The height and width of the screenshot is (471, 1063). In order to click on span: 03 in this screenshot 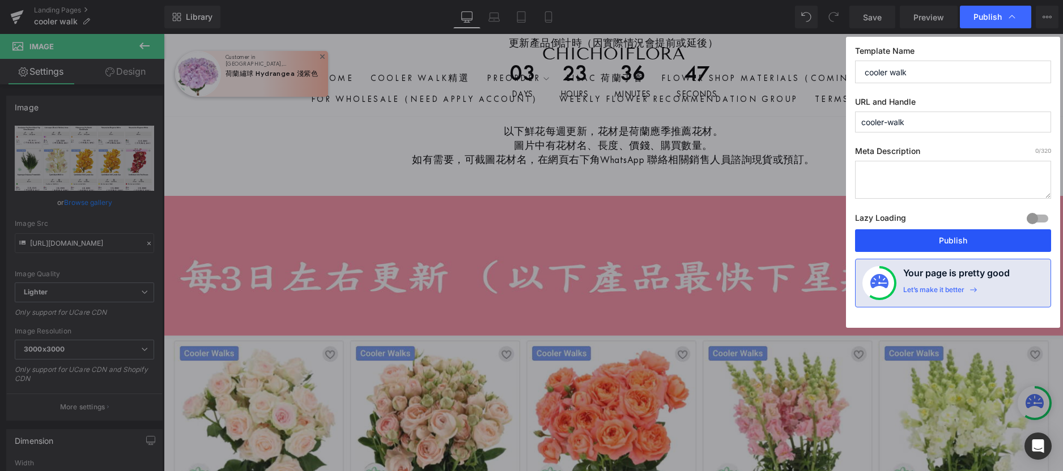, I will do `click(359, 42)`.